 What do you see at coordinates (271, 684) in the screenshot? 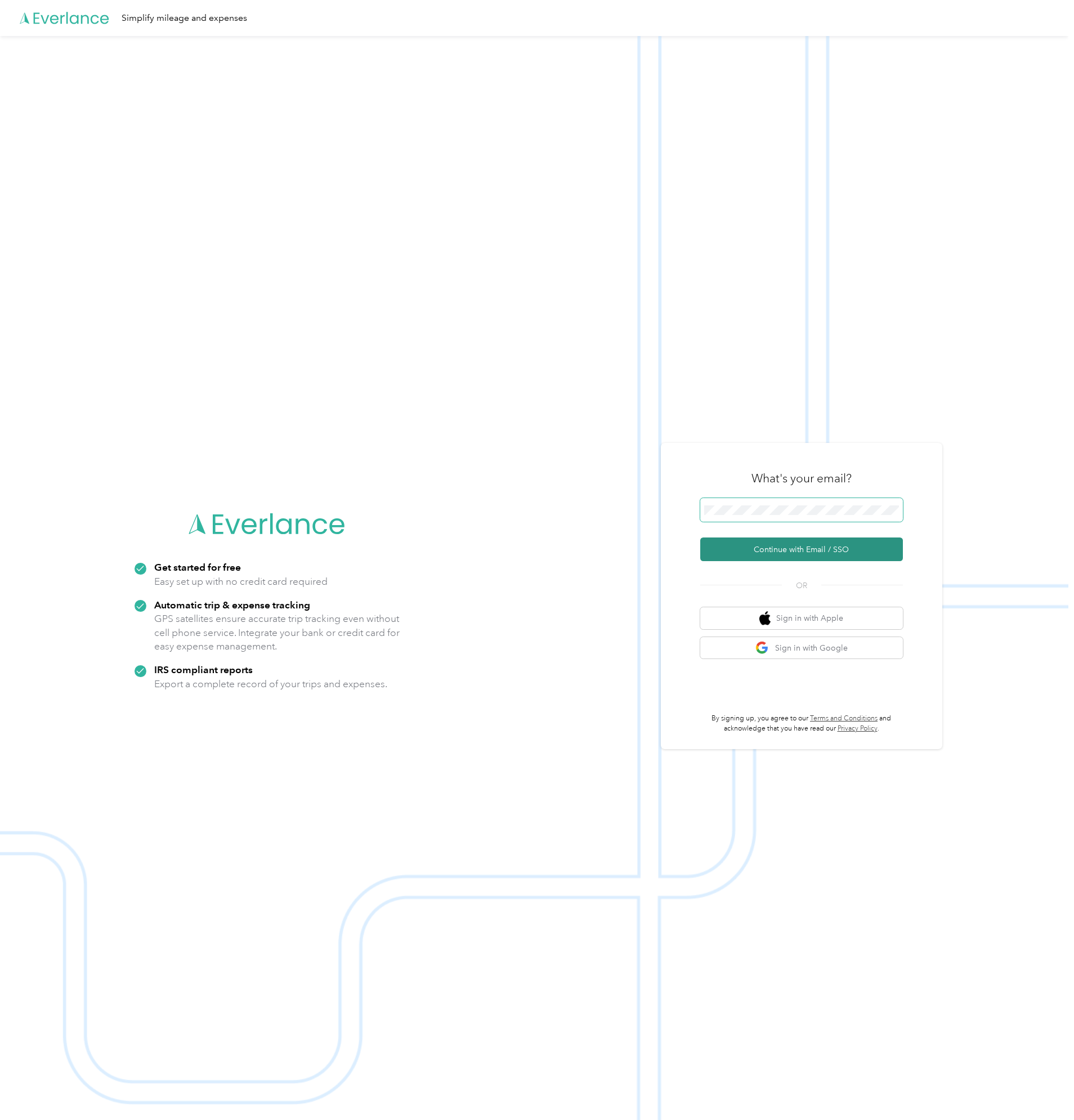
I see `p: Export a complete record of your trips and expenses.` at bounding box center [271, 684].